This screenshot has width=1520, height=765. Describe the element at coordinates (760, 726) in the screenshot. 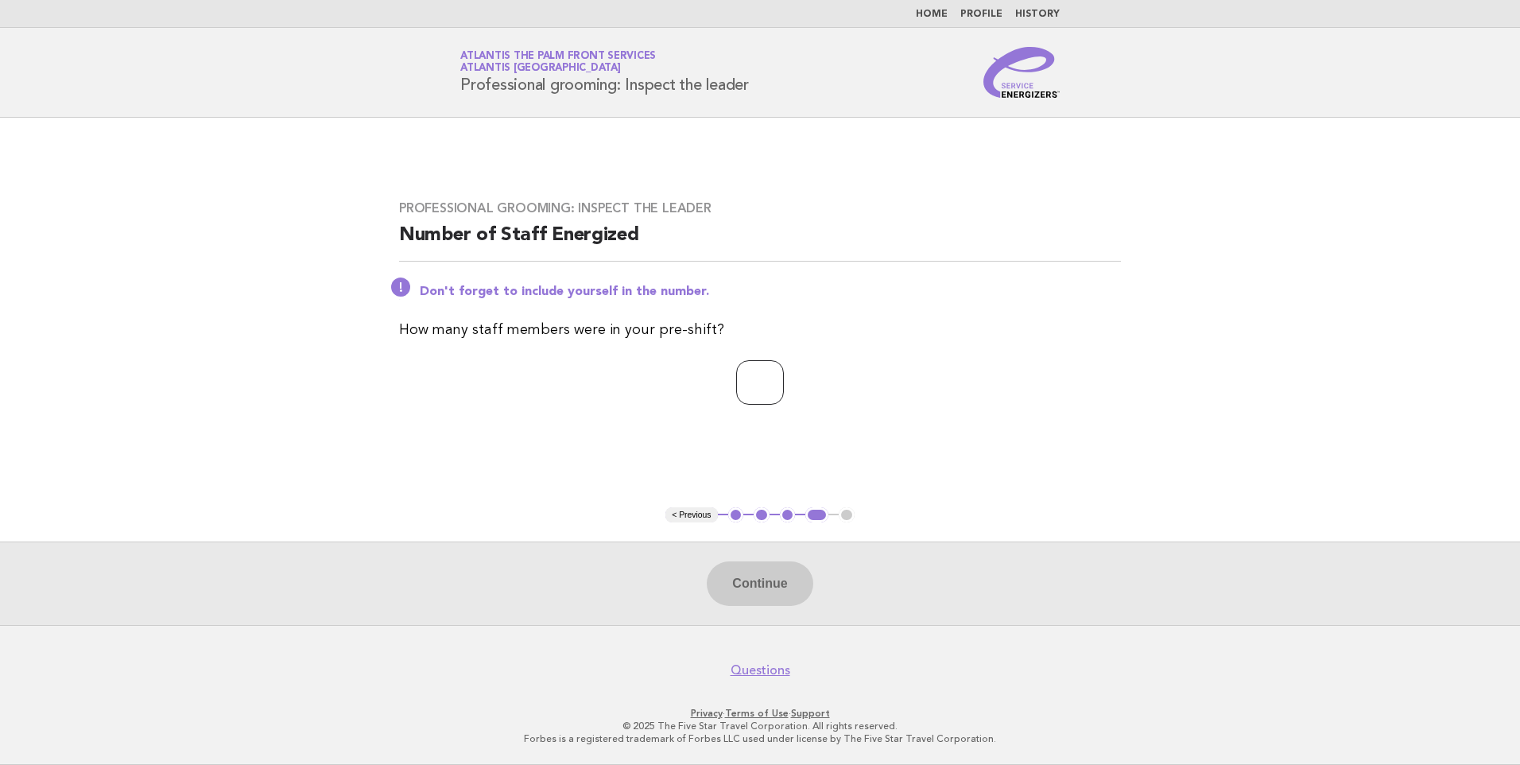

I see `p: © 2025 The Five Star Travel Corporation. All rights reserved.` at that location.